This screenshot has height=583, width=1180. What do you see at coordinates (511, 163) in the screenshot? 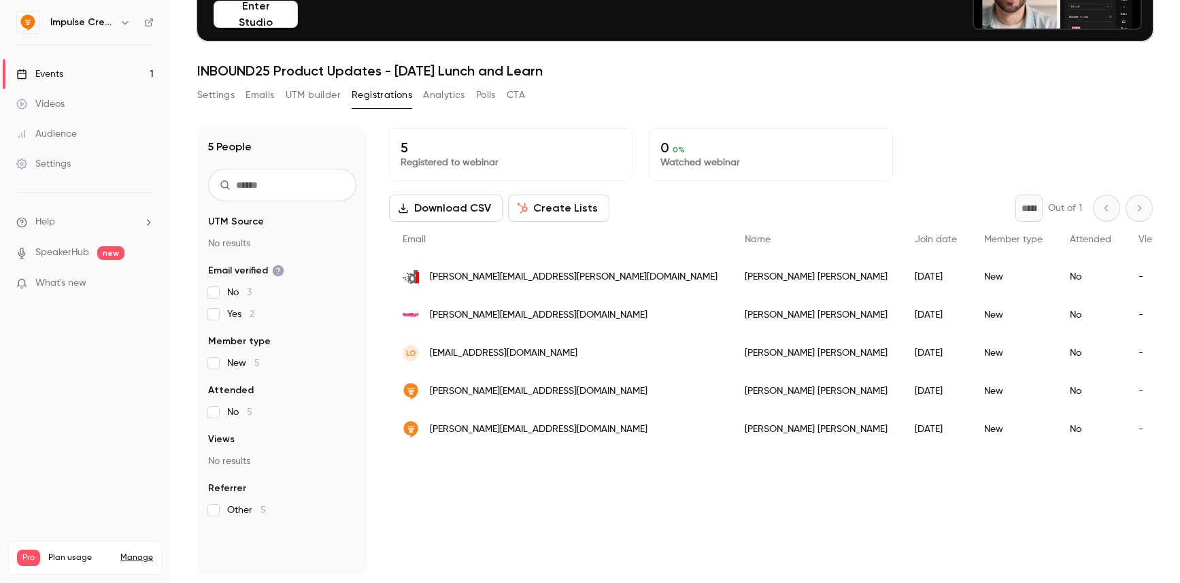
I see `p: Registered to webinar` at bounding box center [511, 163].